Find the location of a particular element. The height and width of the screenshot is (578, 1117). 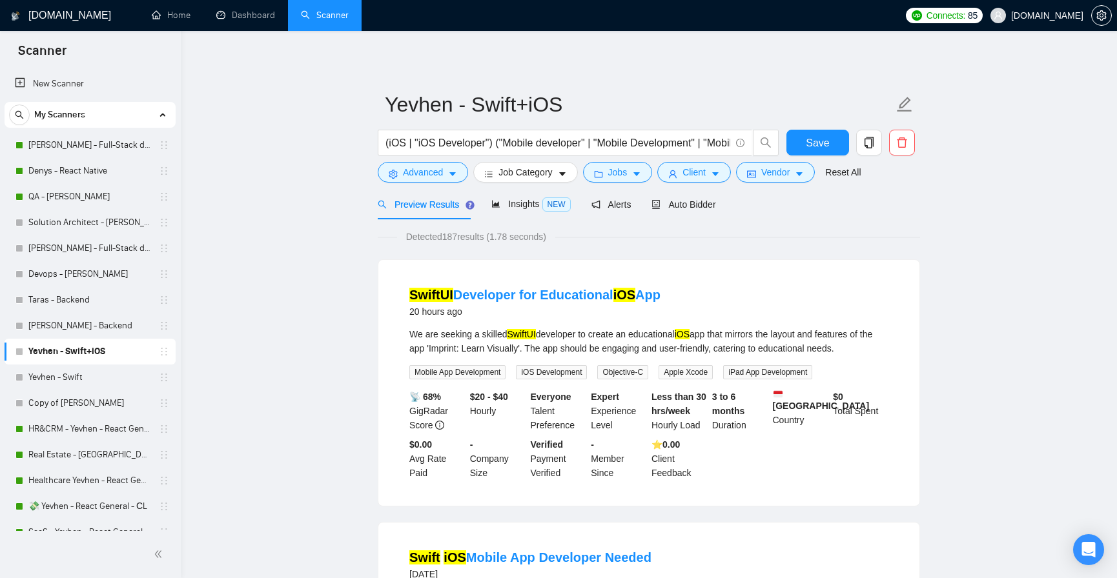

button: settingAdvancedcaret-down is located at coordinates (423, 172).